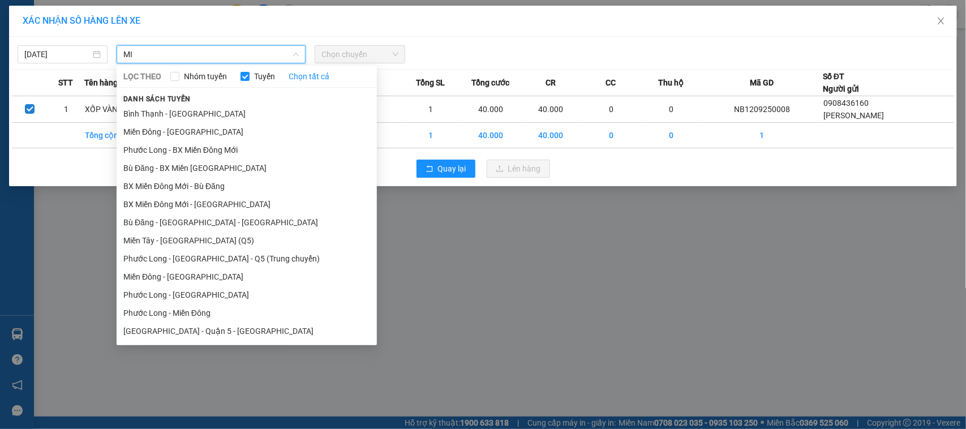 This screenshot has height=429, width=966. I want to click on span: rollback, so click(429, 169).